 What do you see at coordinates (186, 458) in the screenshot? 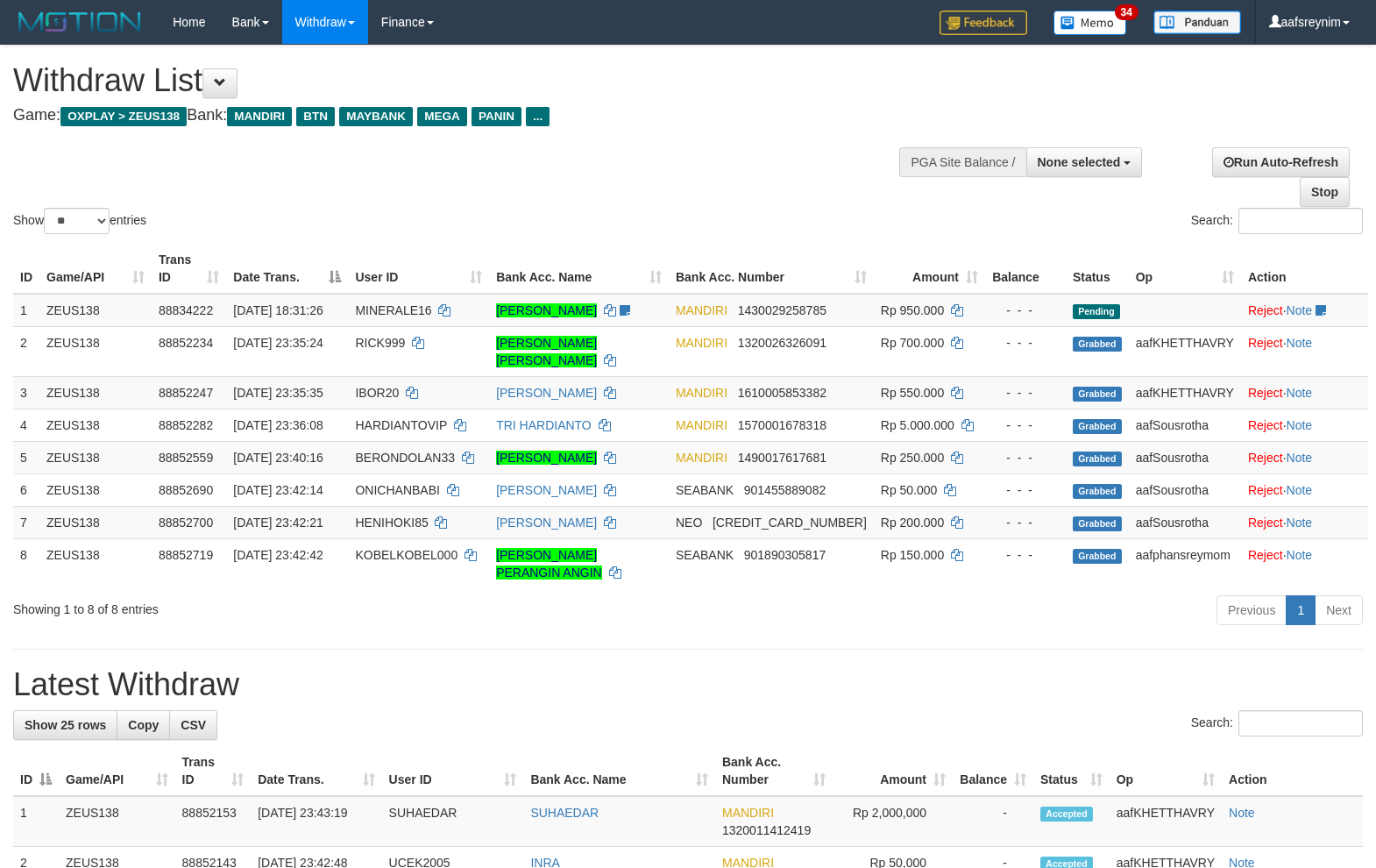
I see `span: 88852559` at bounding box center [186, 458].